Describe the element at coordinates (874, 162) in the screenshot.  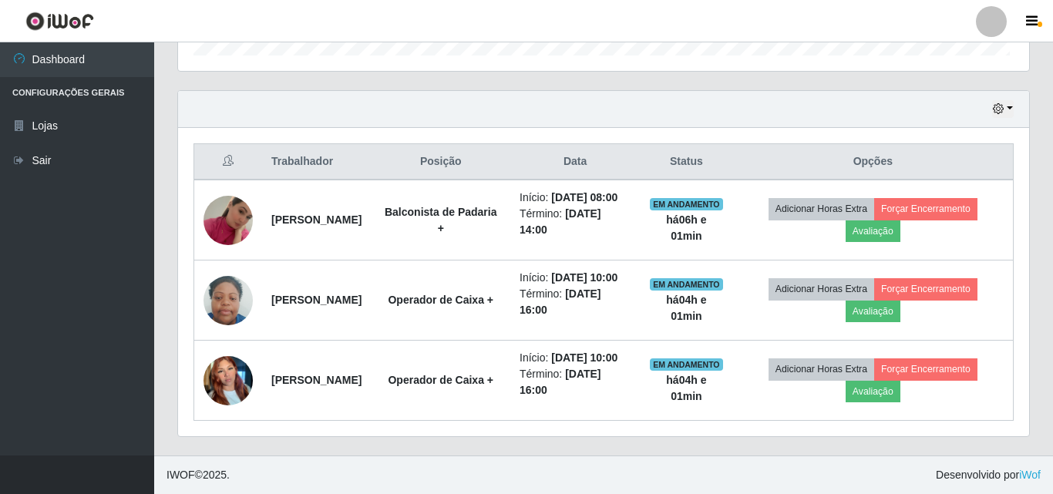
I see `th: Opções` at that location.